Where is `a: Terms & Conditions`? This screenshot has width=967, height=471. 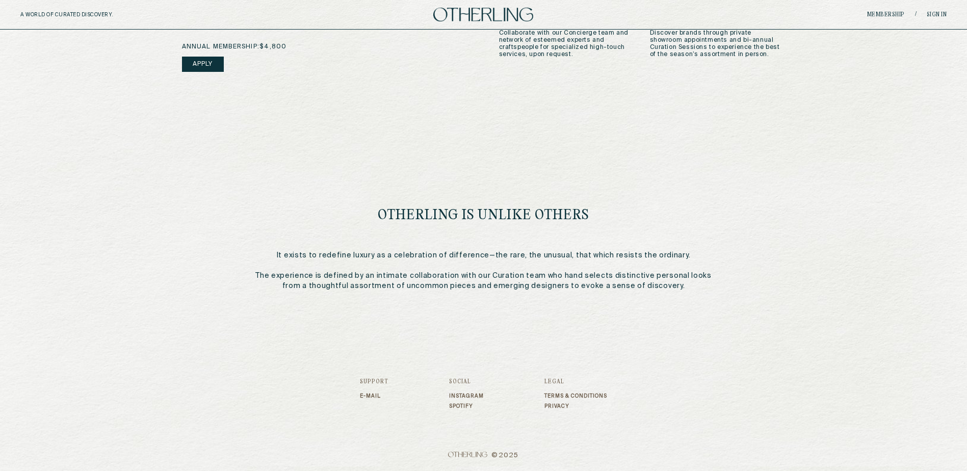
a: Terms & Conditions is located at coordinates (576, 396).